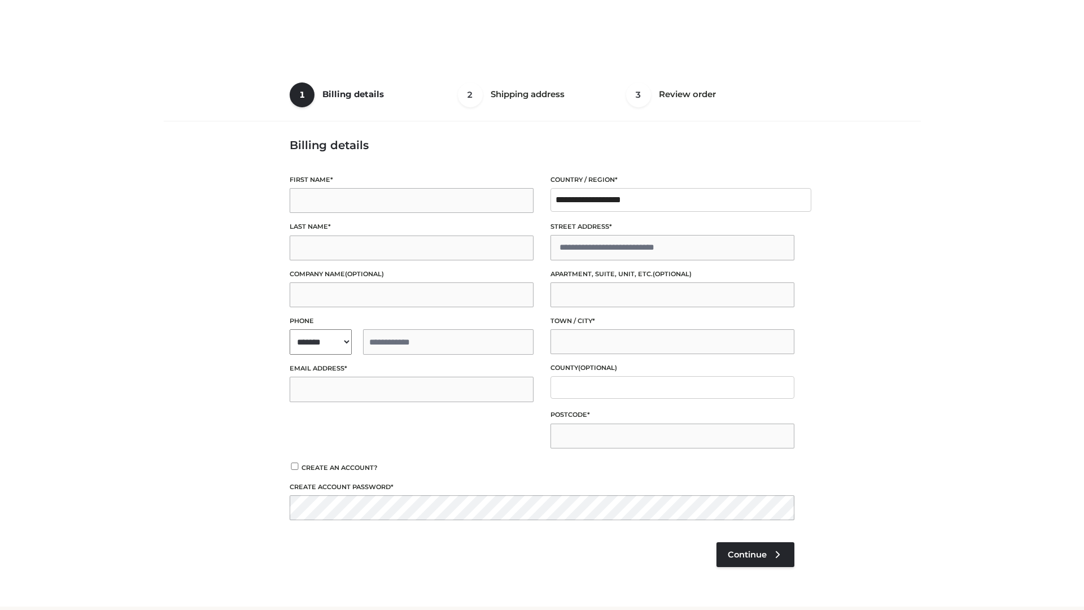  Describe the element at coordinates (672, 414) in the screenshot. I see `label: Postcode` at that location.